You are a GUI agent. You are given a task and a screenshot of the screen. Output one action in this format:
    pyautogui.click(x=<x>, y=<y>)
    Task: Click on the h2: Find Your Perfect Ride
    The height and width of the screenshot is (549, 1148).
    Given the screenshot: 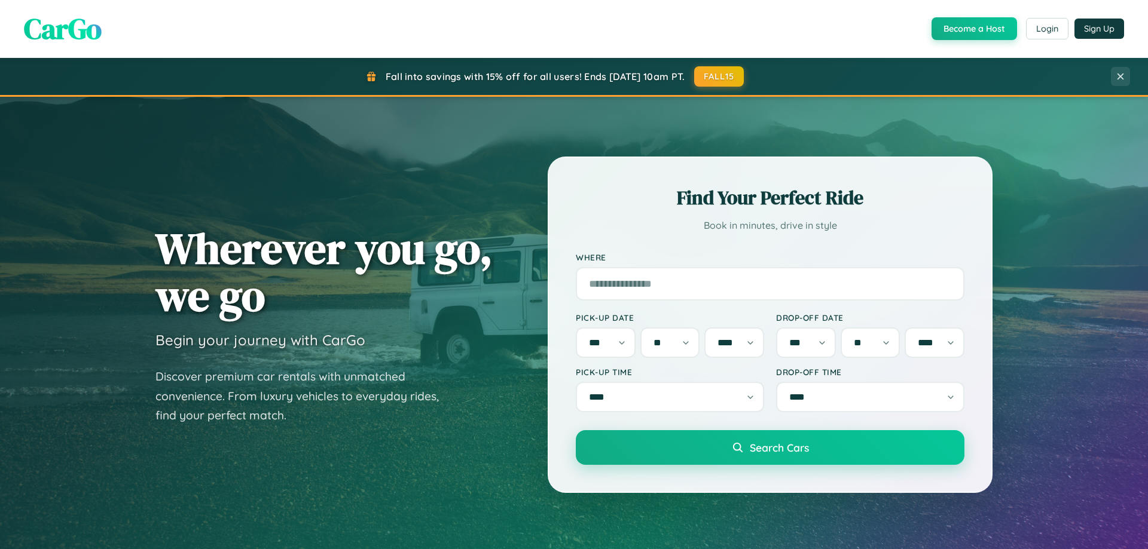 What is the action you would take?
    pyautogui.click(x=770, y=198)
    